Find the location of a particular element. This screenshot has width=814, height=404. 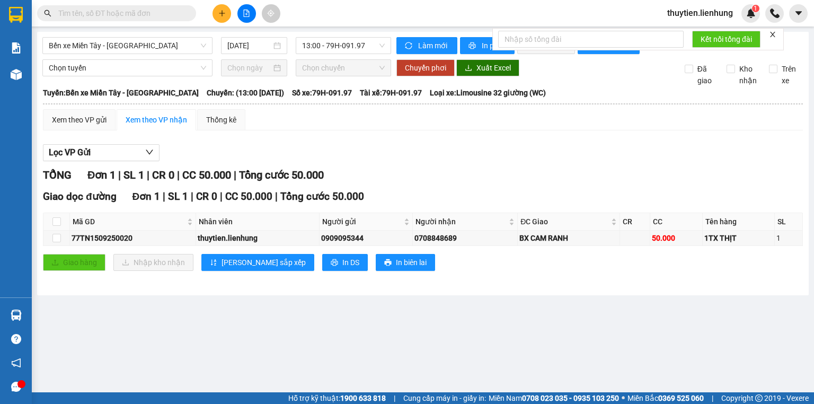

span: download is located at coordinates (469, 68).